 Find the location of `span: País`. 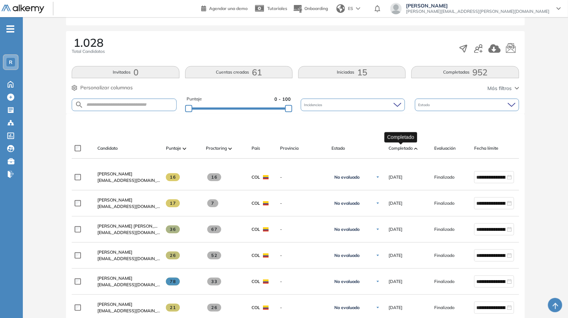

span: País is located at coordinates (256, 148).